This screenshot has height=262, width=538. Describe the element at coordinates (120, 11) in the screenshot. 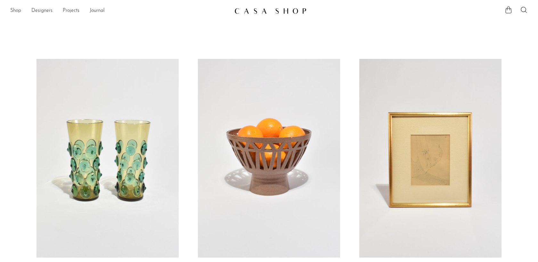

I see `ul: NEW HEADER MENU` at that location.